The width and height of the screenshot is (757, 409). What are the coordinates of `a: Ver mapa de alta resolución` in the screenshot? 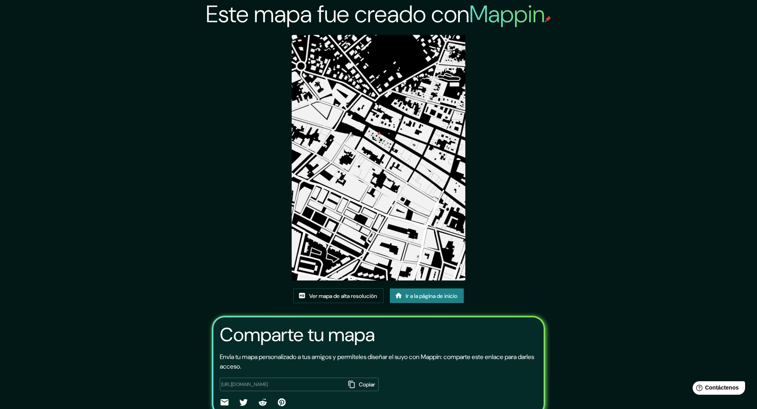 It's located at (338, 296).